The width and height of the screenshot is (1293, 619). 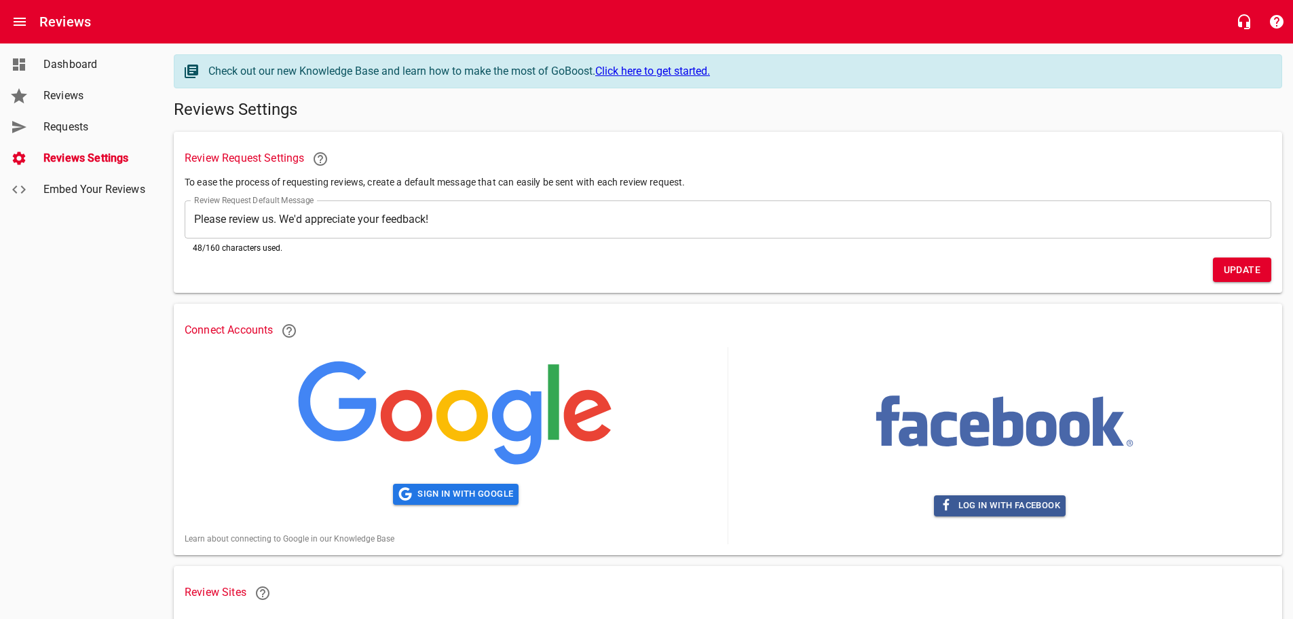 I want to click on span: Reviews Settings, so click(x=95, y=158).